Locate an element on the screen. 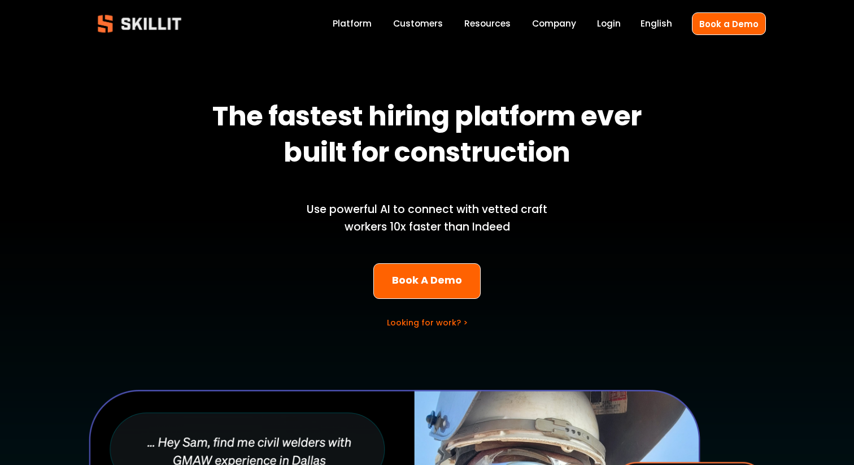 This screenshot has width=854, height=465. a: Book A Demo is located at coordinates (427, 281).